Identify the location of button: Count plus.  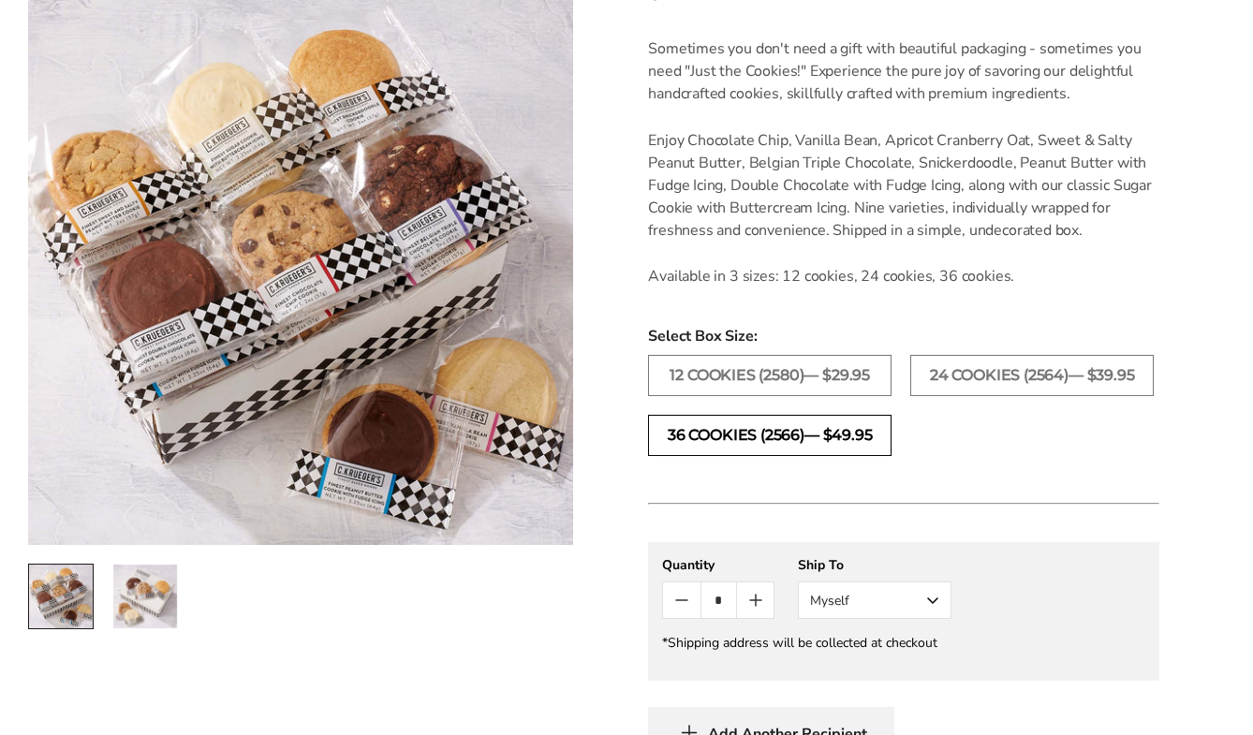
(755, 600).